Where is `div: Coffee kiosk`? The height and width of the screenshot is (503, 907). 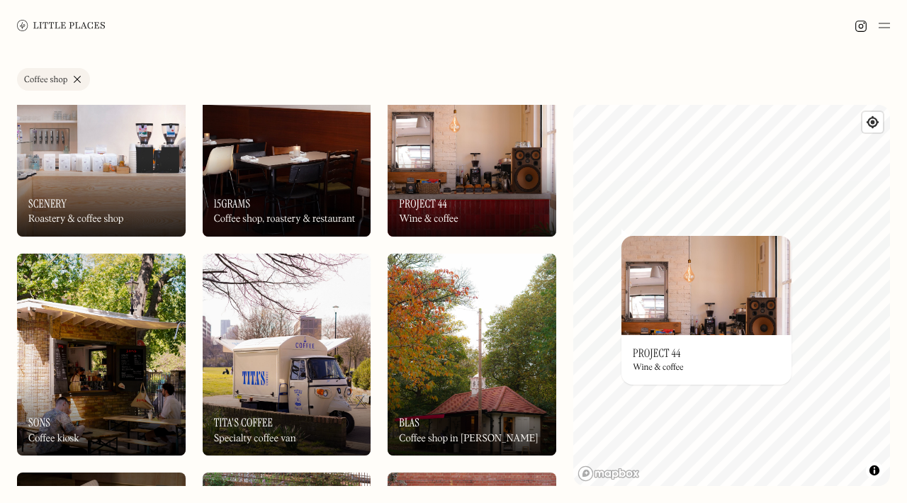
div: Coffee kiosk is located at coordinates (53, 438).